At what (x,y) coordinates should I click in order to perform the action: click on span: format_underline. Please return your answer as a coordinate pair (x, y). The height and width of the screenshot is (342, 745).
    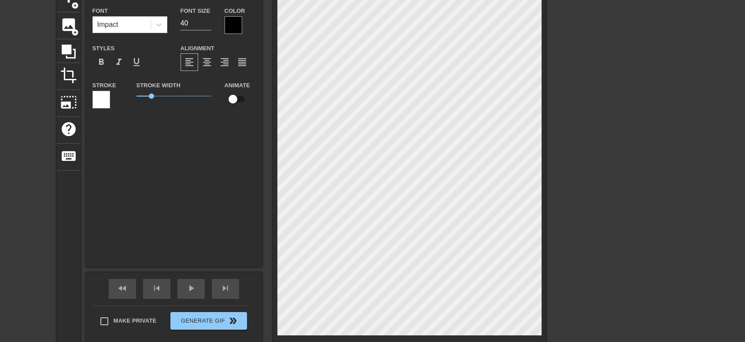
    Looking at the image, I should click on (137, 62).